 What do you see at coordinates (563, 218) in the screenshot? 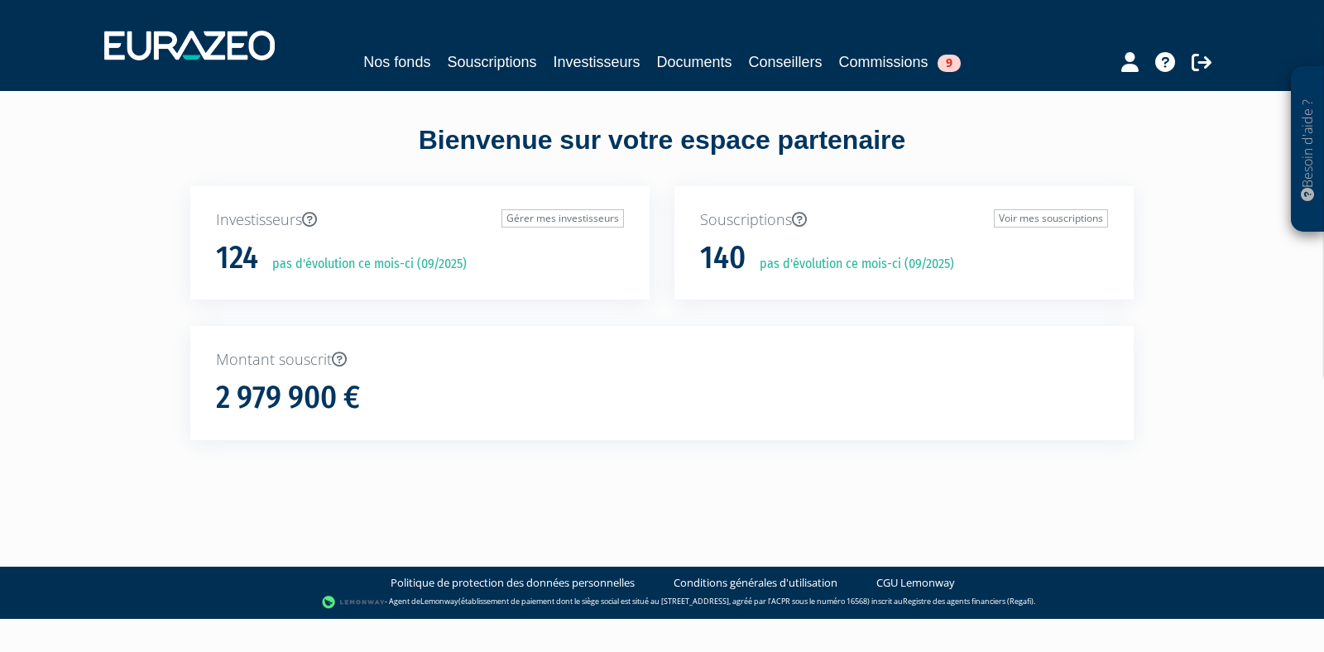
I see `a: Gérer mes investisseurs` at bounding box center [563, 218].